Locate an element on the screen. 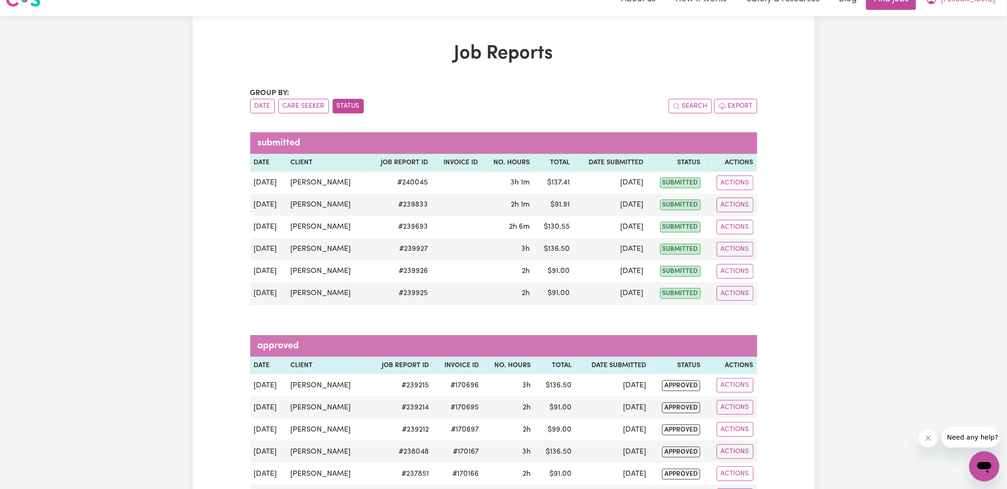 The width and height of the screenshot is (1007, 489). td: #170697 is located at coordinates (457, 430).